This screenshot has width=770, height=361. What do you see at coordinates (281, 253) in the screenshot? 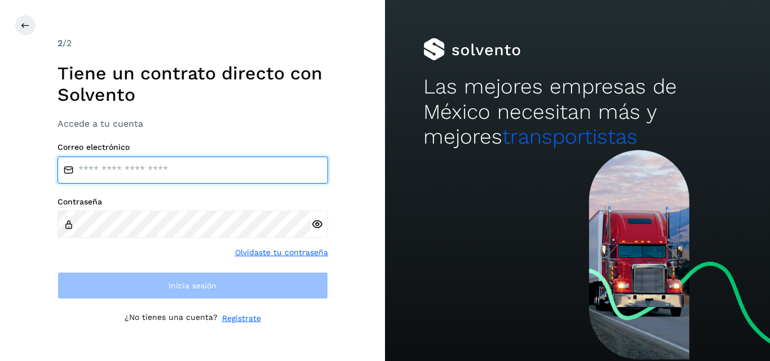
I see `a: Olvidaste tu contraseña` at bounding box center [281, 253].